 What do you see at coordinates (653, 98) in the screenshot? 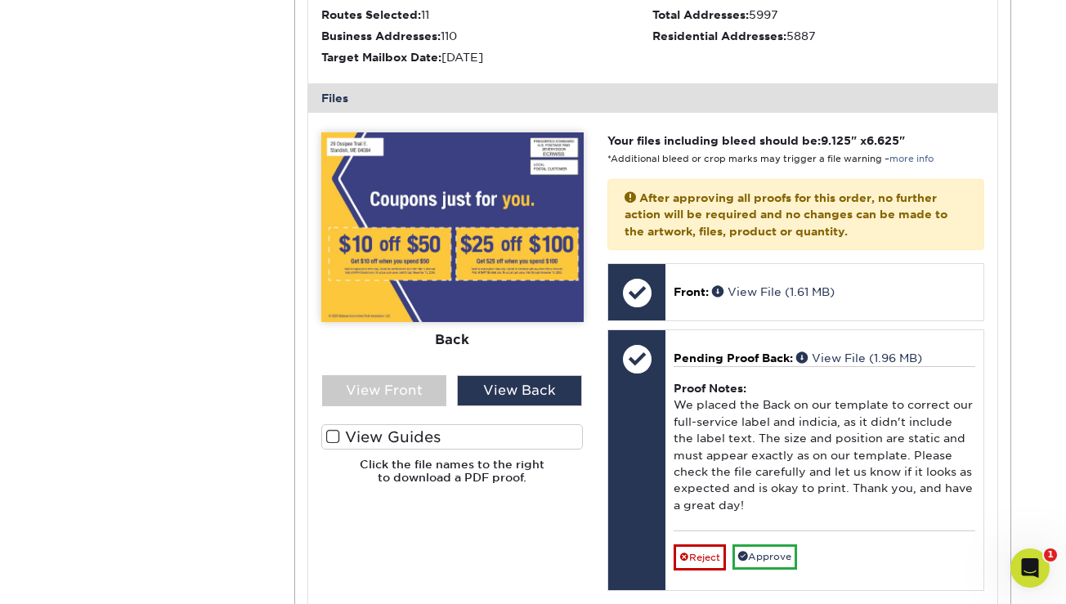
I see `div: Files` at bounding box center [653, 98].